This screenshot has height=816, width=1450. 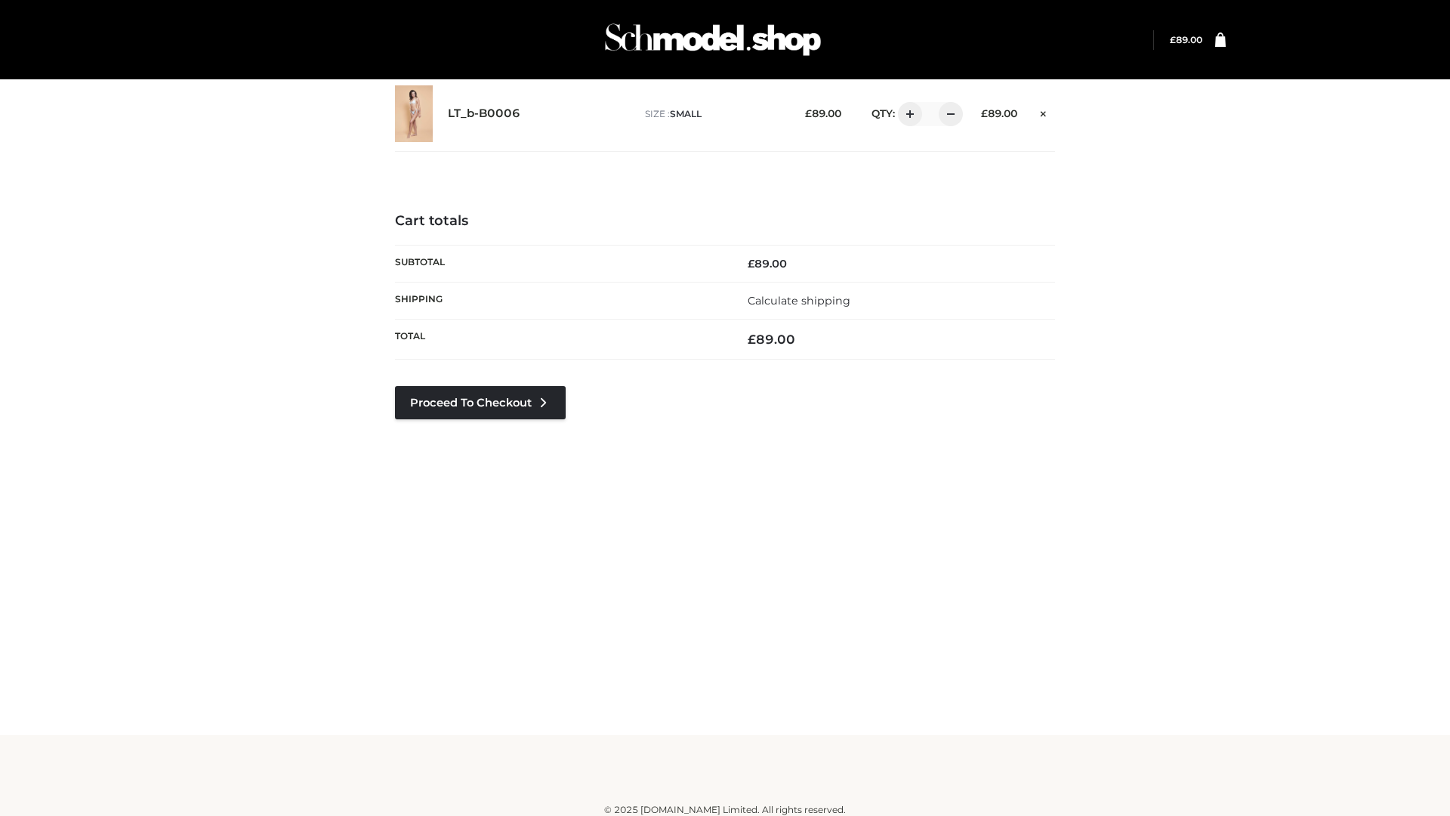 I want to click on a: Schmodel Admin 964, so click(x=713, y=39).